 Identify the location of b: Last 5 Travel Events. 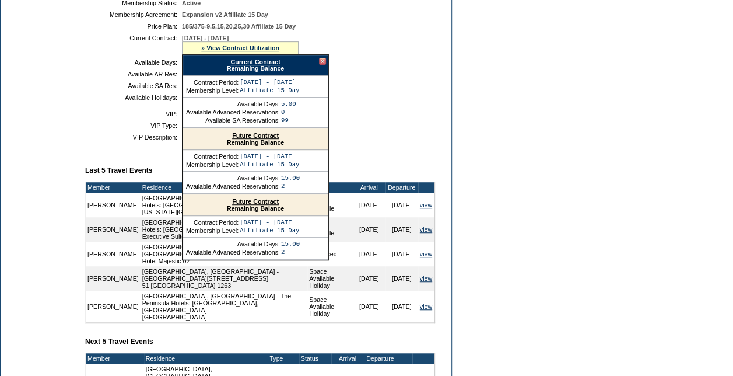
(118, 170).